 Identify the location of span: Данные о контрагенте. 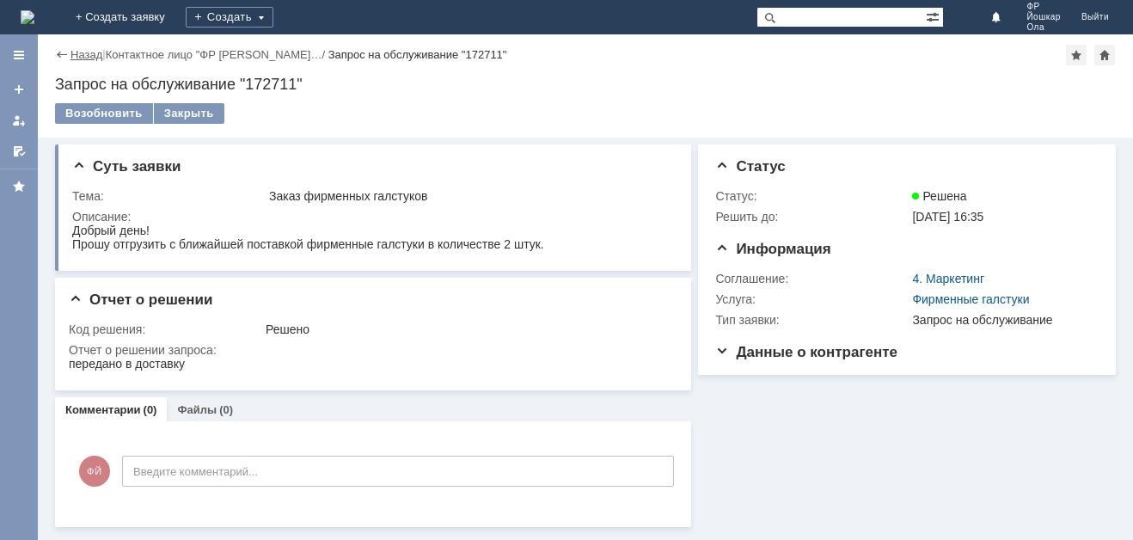
(806, 352).